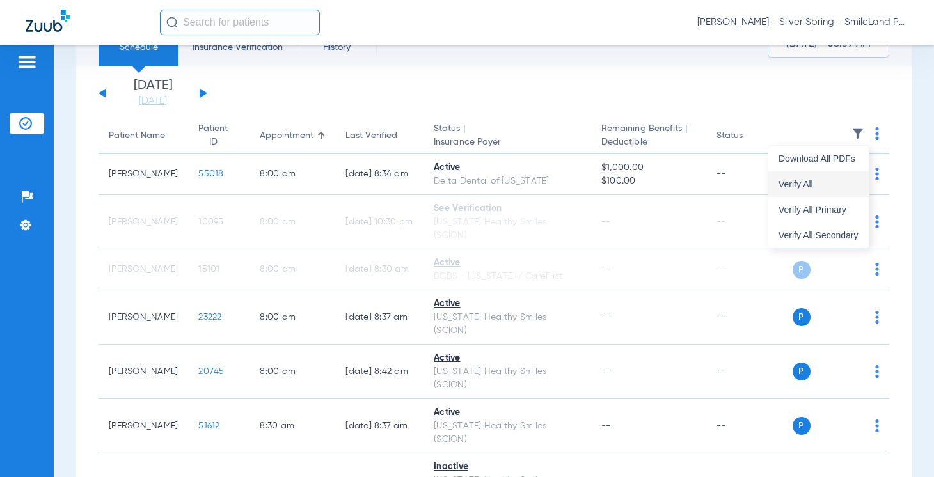 The image size is (934, 477). What do you see at coordinates (818, 184) in the screenshot?
I see `span: Verify All` at bounding box center [818, 184].